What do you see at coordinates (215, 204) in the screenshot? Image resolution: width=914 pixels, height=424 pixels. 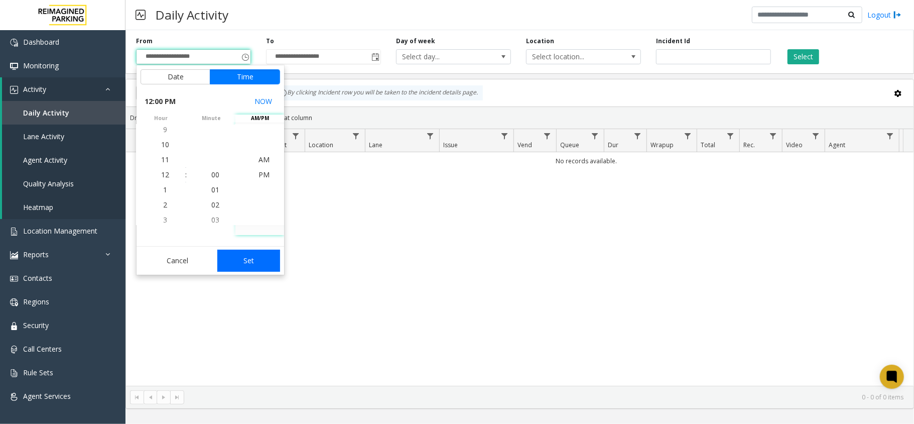 I see `span: 02` at bounding box center [215, 204].